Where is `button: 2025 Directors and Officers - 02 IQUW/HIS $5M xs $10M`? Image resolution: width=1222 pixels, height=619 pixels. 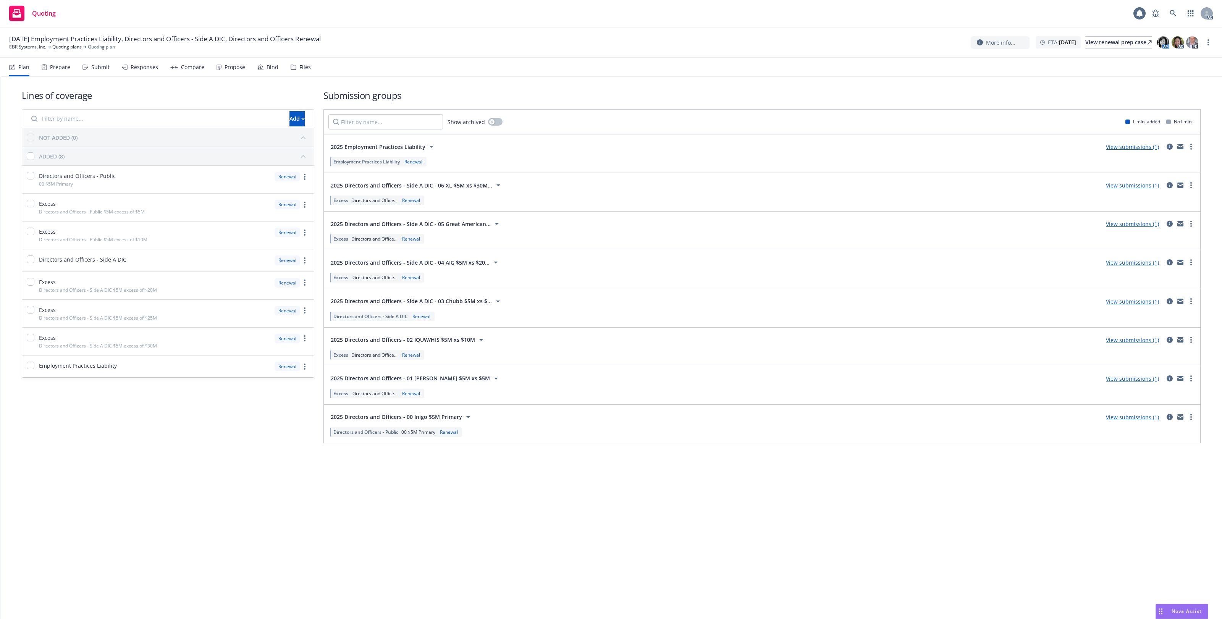
button: 2025 Directors and Officers - 02 IQUW/HIS $5M xs $10M is located at coordinates (408, 340).